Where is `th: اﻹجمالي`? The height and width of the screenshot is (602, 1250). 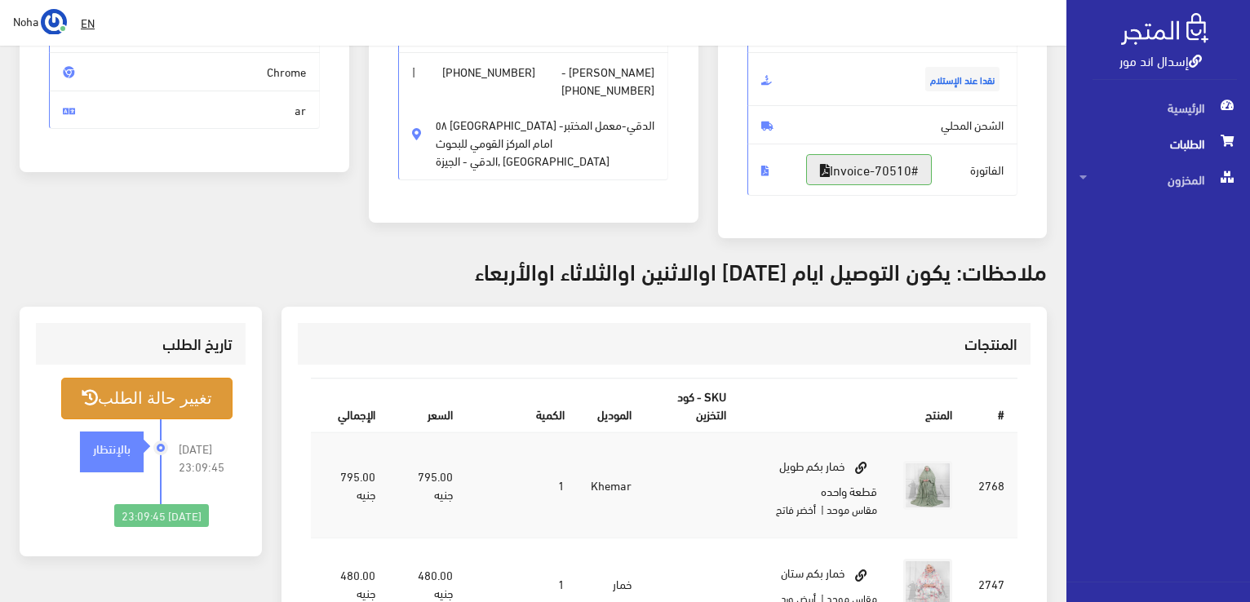
th: اﻹجمالي is located at coordinates (349, 405).